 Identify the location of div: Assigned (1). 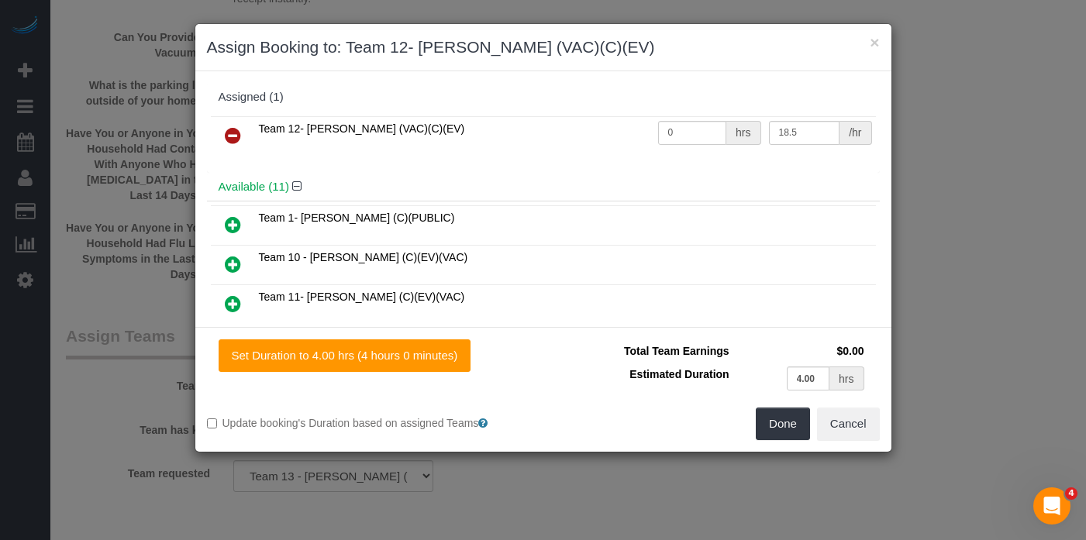
(543, 97).